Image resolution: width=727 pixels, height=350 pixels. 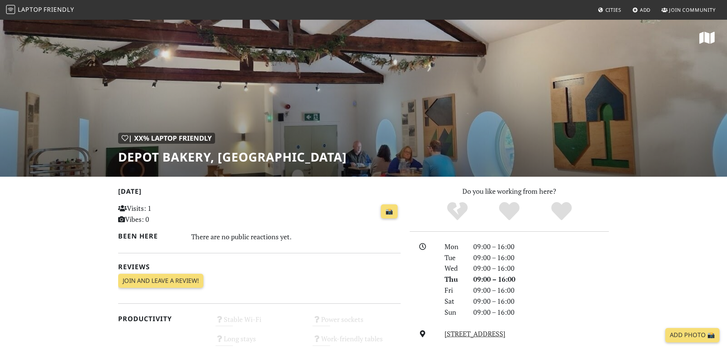 I want to click on div: Definitely!, so click(x=562, y=211).